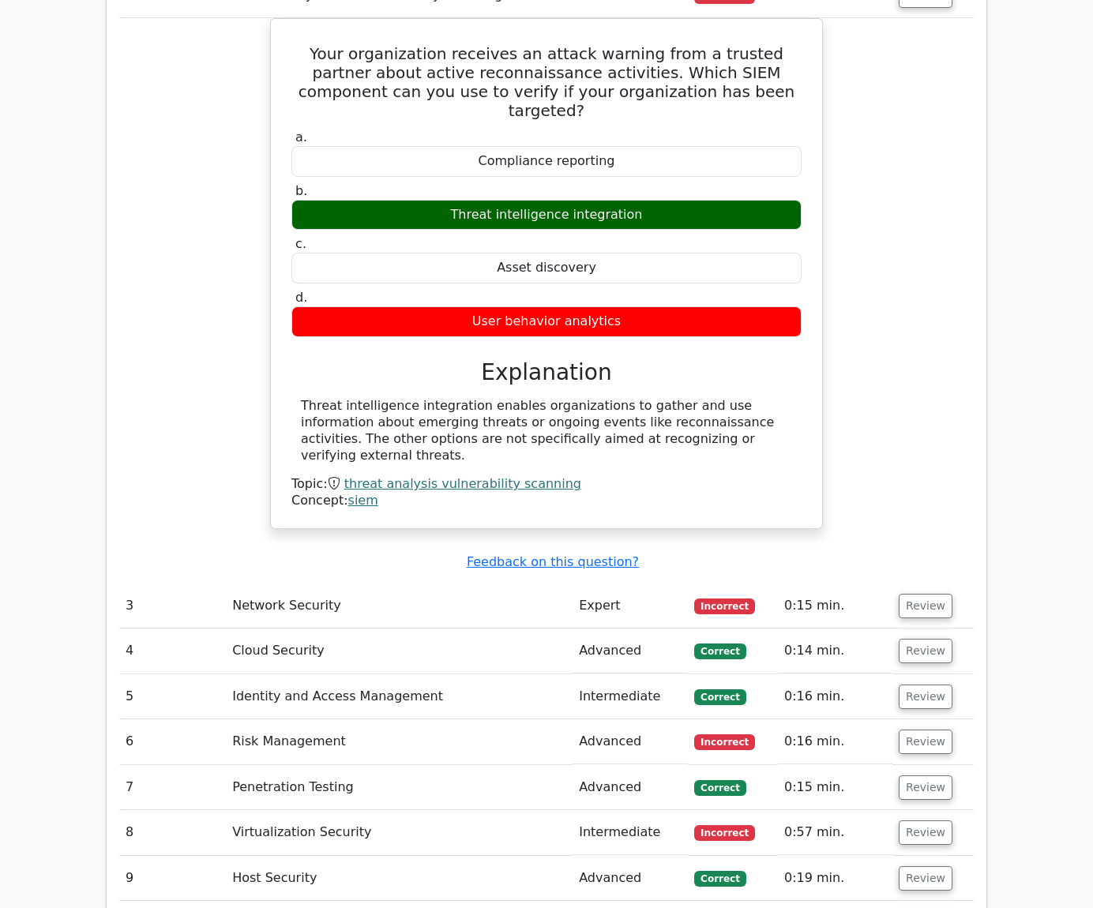 This screenshot has height=908, width=1093. What do you see at coordinates (301, 243) in the screenshot?
I see `span: c.` at bounding box center [301, 243].